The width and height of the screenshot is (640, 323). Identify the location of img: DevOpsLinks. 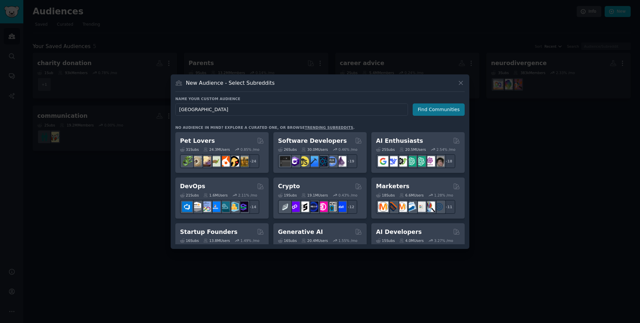
(215, 206).